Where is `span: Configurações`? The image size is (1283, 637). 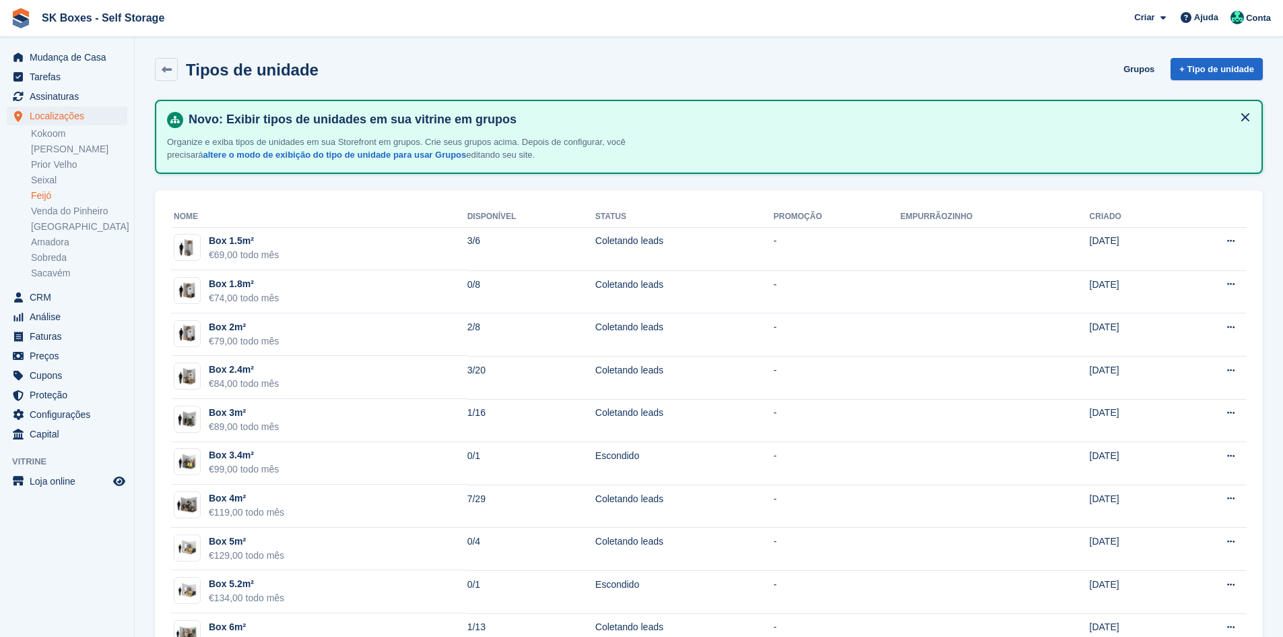 span: Configurações is located at coordinates (70, 414).